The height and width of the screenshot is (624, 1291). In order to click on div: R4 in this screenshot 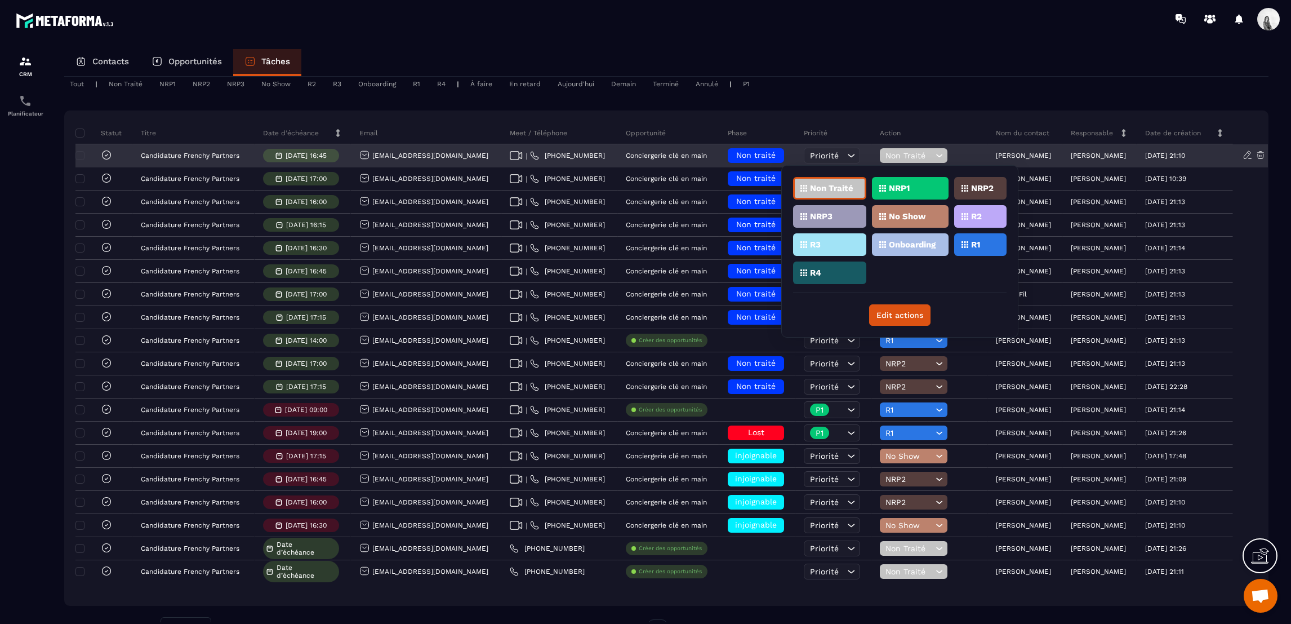, I will do `click(441, 84)`.